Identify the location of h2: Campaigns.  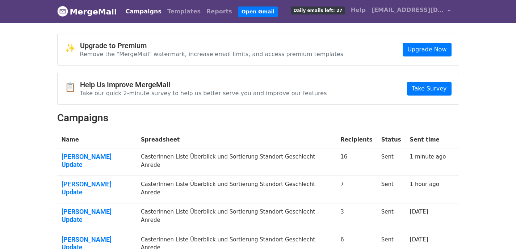
(258, 118).